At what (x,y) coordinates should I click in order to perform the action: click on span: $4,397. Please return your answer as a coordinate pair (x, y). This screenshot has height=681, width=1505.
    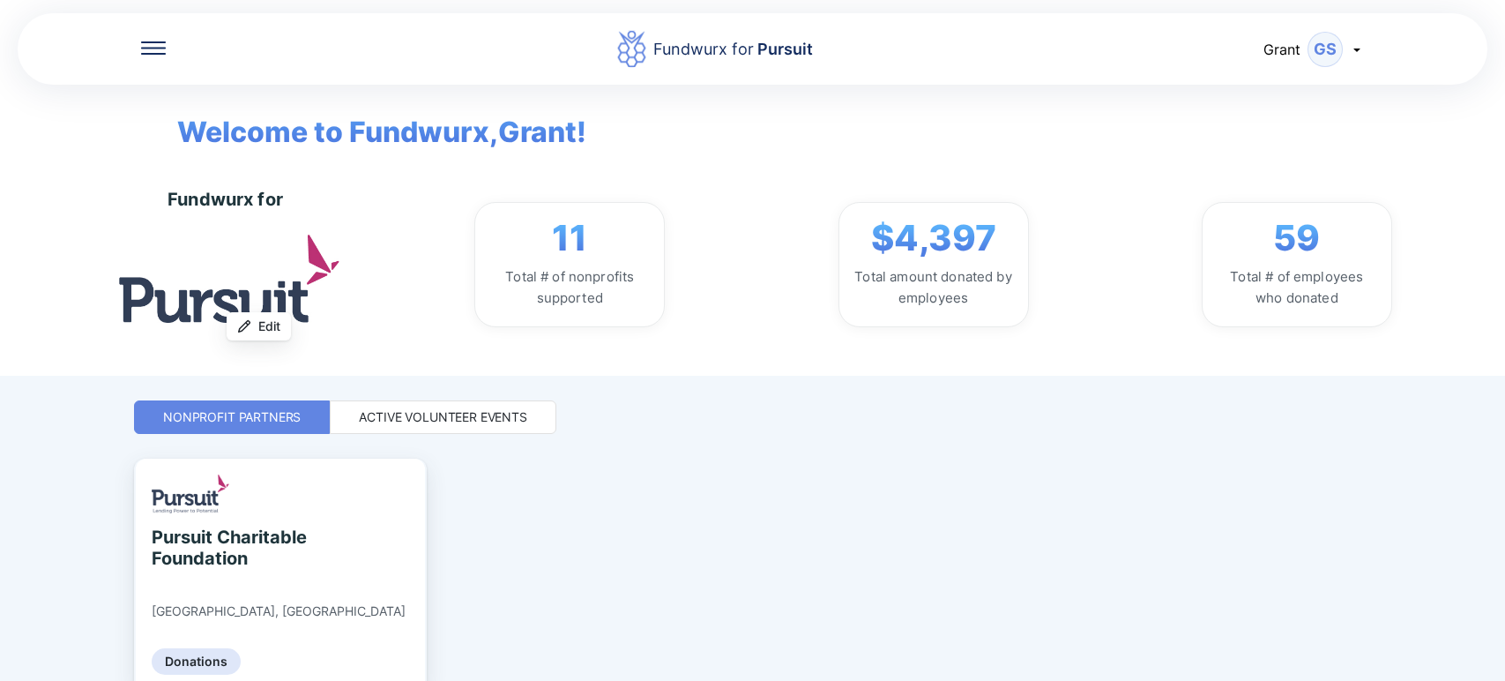
    Looking at the image, I should click on (934, 238).